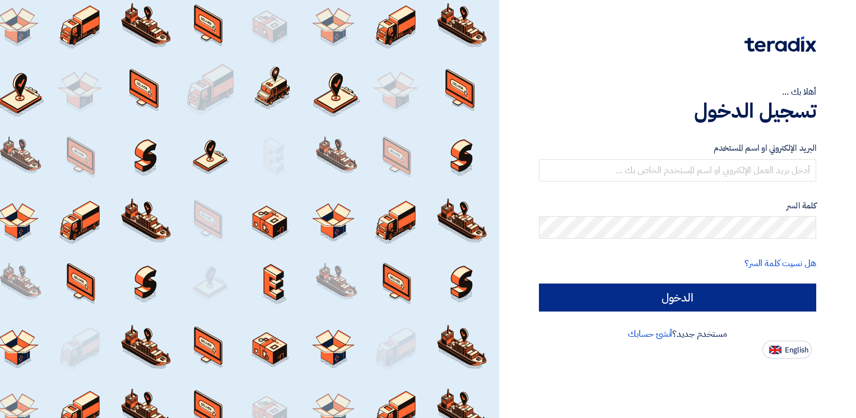  What do you see at coordinates (775, 350) in the screenshot?
I see `img: en-US.png` at bounding box center [775, 350].